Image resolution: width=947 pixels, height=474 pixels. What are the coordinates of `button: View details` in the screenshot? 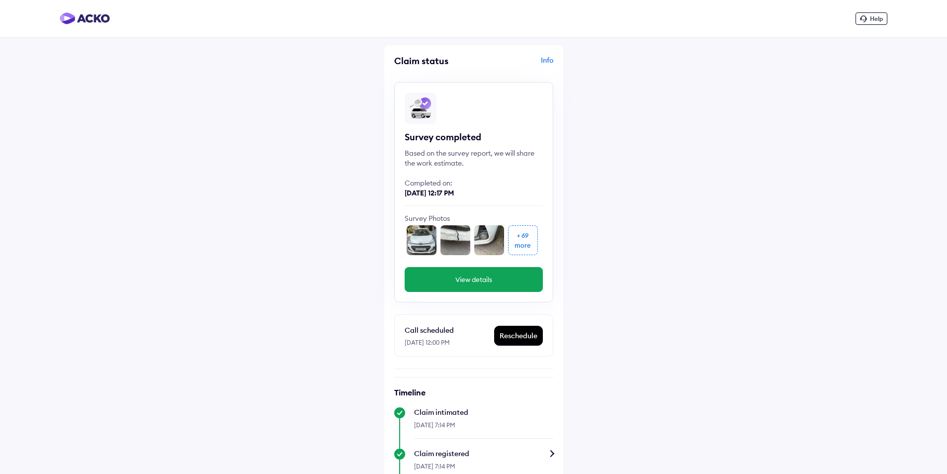 It's located at (474, 279).